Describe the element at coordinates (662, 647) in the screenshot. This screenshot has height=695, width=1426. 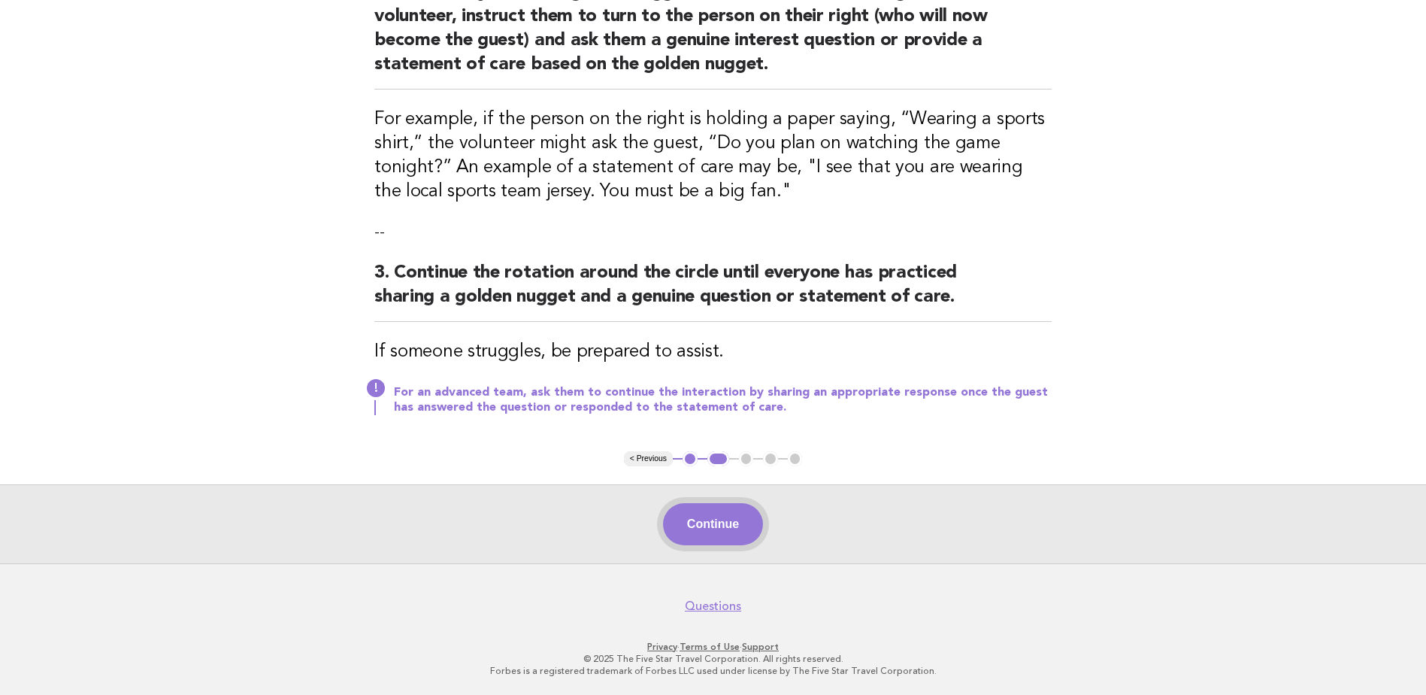
I see `a: Privacy` at that location.